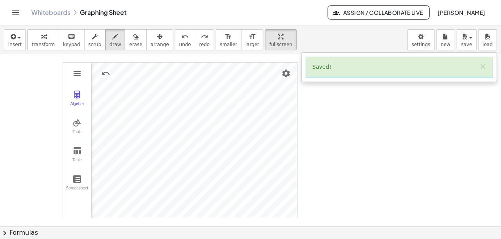 This screenshot has height=239, width=501. What do you see at coordinates (135, 40) in the screenshot?
I see `button: erase` at bounding box center [135, 40].